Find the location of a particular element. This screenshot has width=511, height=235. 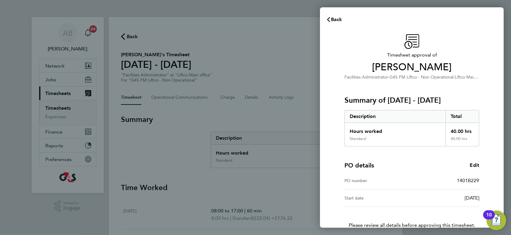

span: Back is located at coordinates (336, 19).